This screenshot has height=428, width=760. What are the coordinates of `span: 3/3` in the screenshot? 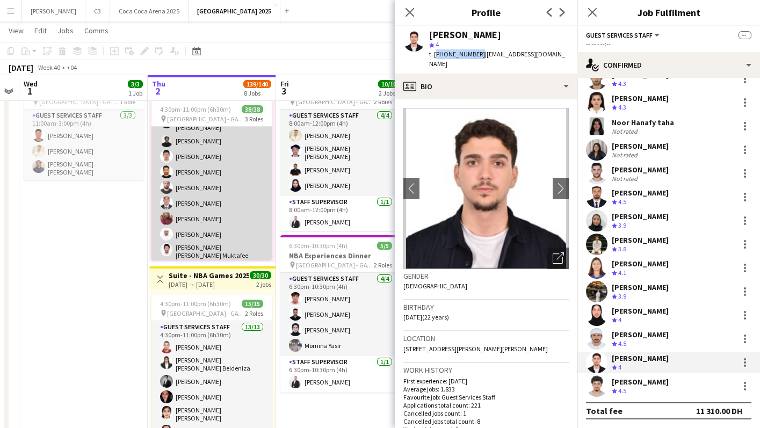 It's located at (135, 84).